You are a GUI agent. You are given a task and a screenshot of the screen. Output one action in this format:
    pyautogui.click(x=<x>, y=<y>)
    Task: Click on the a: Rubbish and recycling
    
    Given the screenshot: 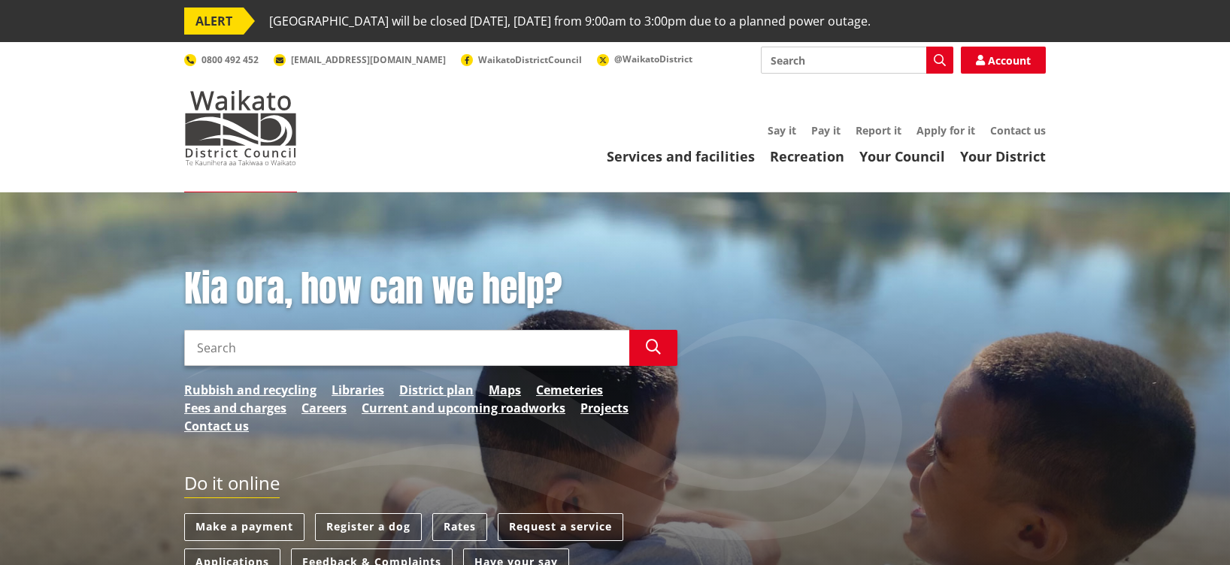 What is the action you would take?
    pyautogui.click(x=250, y=390)
    